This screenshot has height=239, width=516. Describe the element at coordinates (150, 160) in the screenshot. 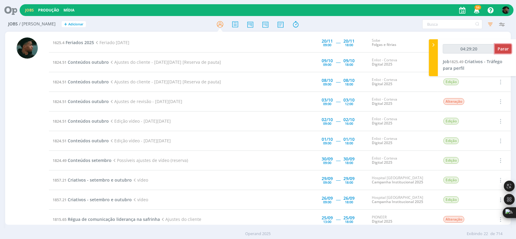

I see `span: Possíveis ajustes de vídeo (reserva)` at that location.